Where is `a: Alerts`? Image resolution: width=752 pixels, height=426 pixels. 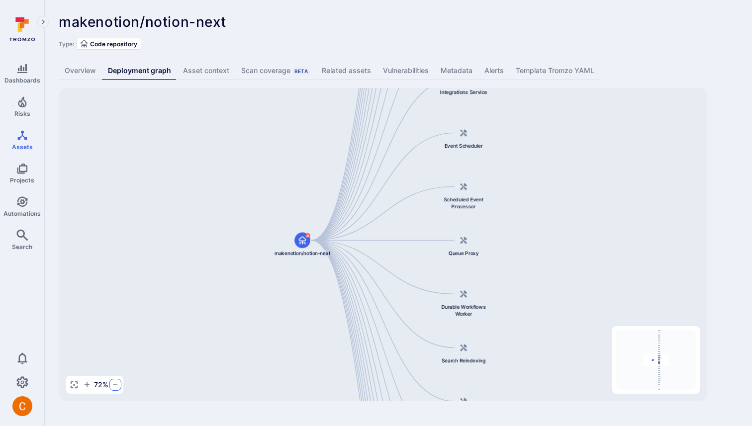 a: Alerts is located at coordinates (494, 71).